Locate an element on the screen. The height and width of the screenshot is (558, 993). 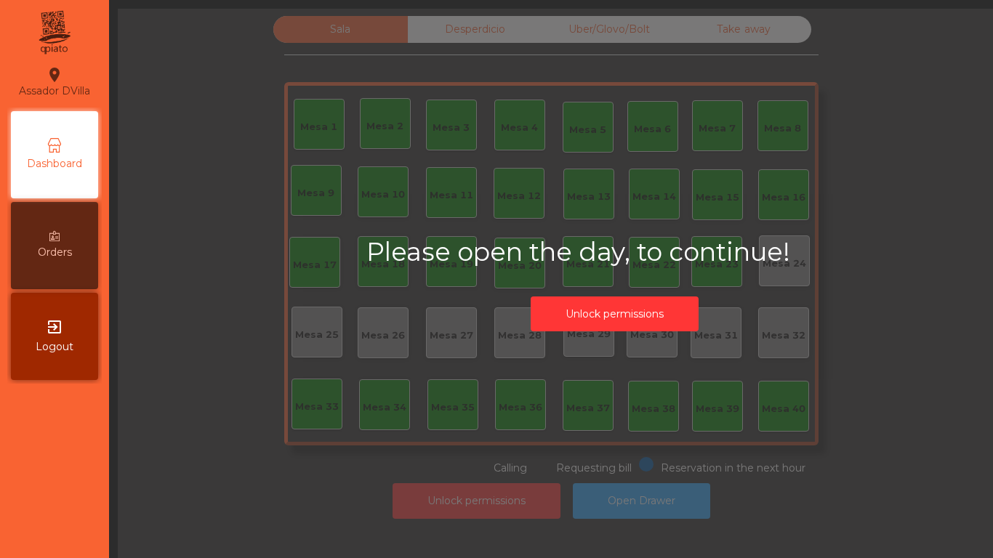
img: qpiato is located at coordinates (54, 33).